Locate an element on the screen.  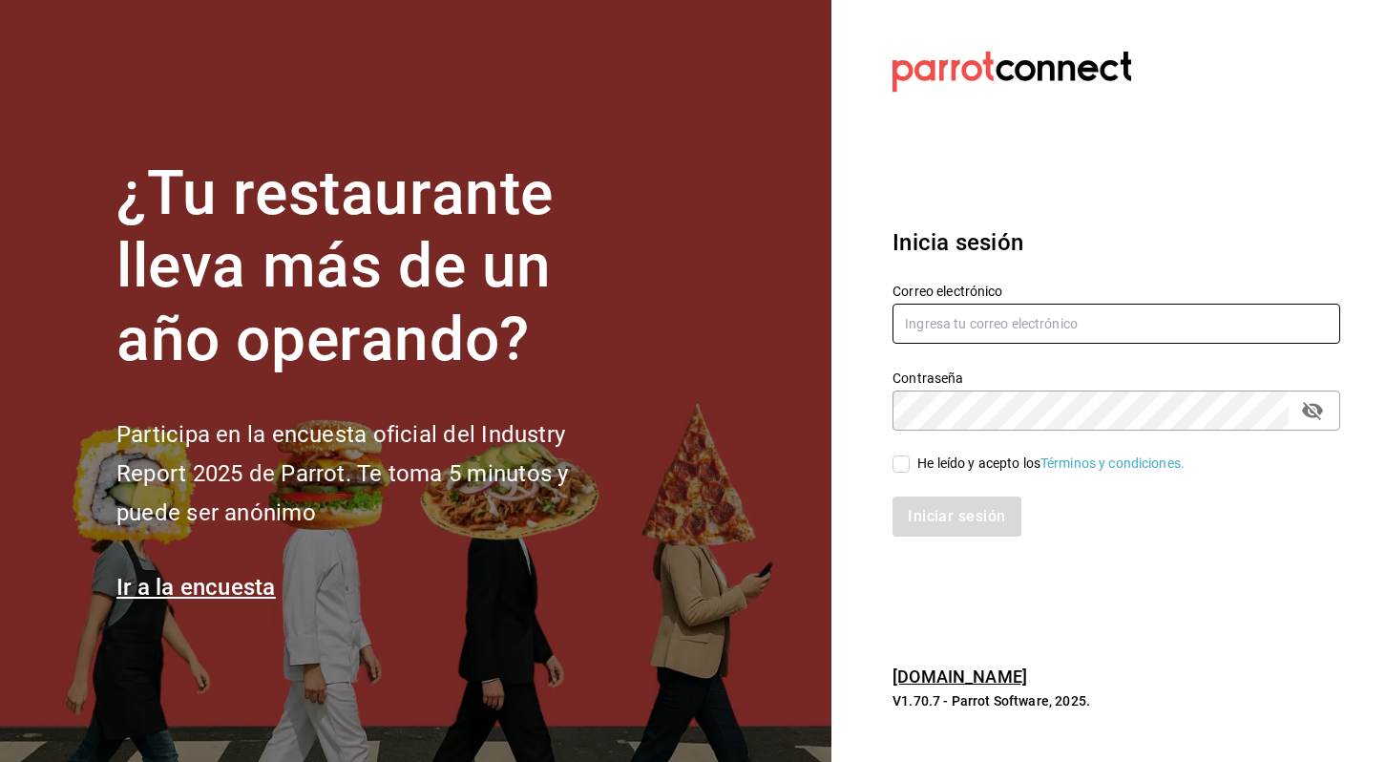
div: He leído y acepto los is located at coordinates (1051, 463).